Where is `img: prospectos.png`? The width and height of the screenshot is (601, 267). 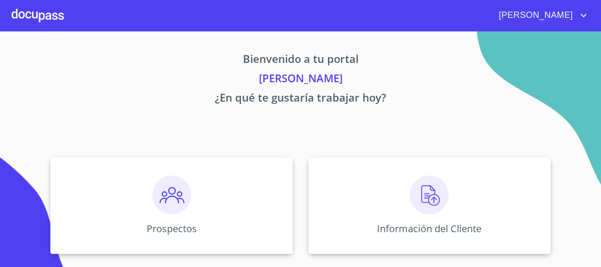
img: prospectos.png is located at coordinates (172, 195).